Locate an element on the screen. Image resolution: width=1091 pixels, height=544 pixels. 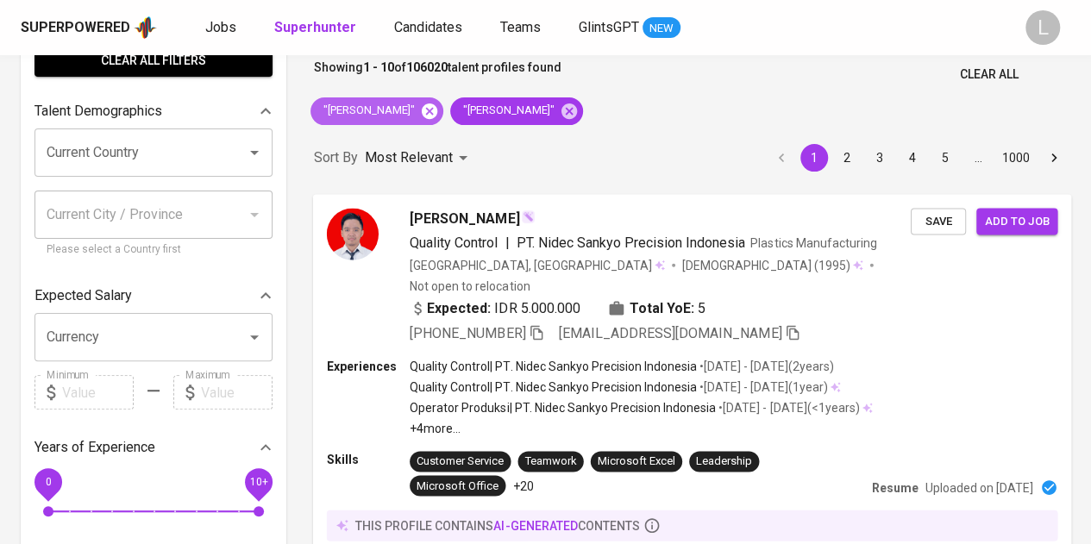
button: page 1 is located at coordinates (814, 158).